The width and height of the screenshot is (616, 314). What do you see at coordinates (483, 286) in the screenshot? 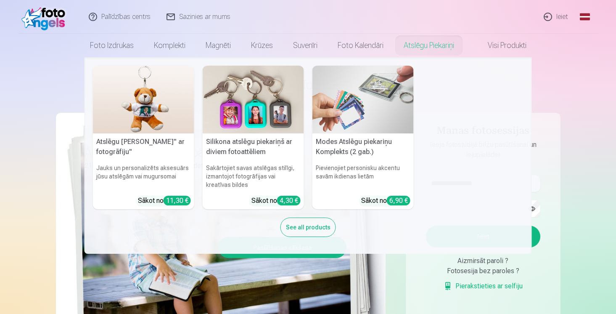
I see `a: Pierakstieties ar selfiju` at bounding box center [483, 286].